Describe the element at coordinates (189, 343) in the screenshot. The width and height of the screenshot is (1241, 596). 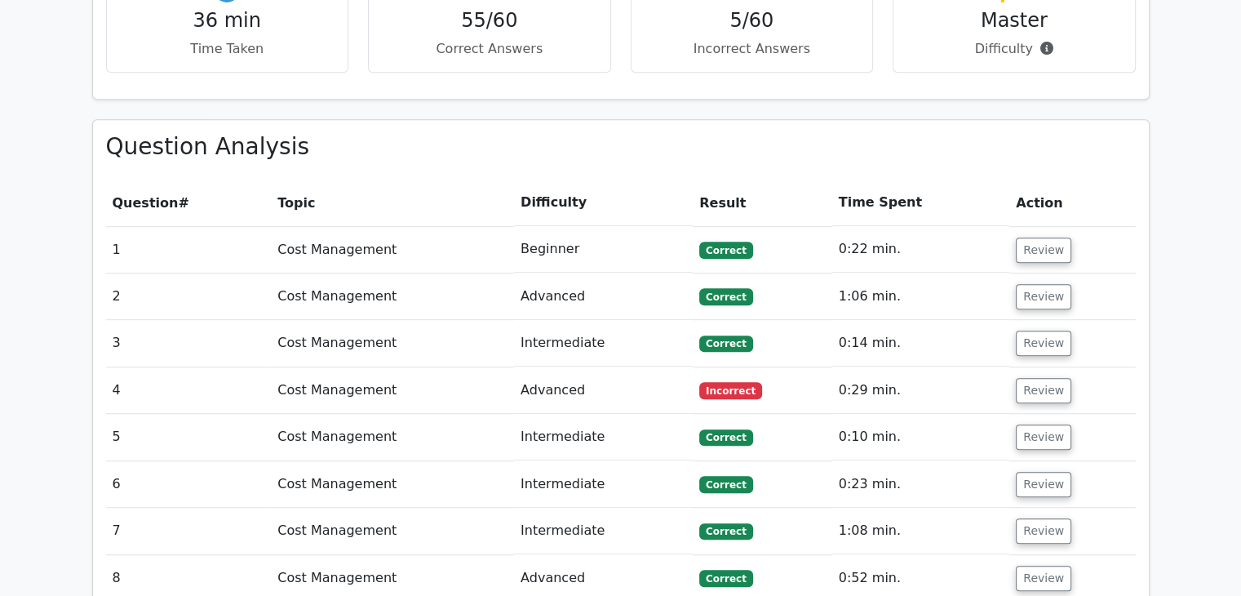
I see `td: 3` at that location.